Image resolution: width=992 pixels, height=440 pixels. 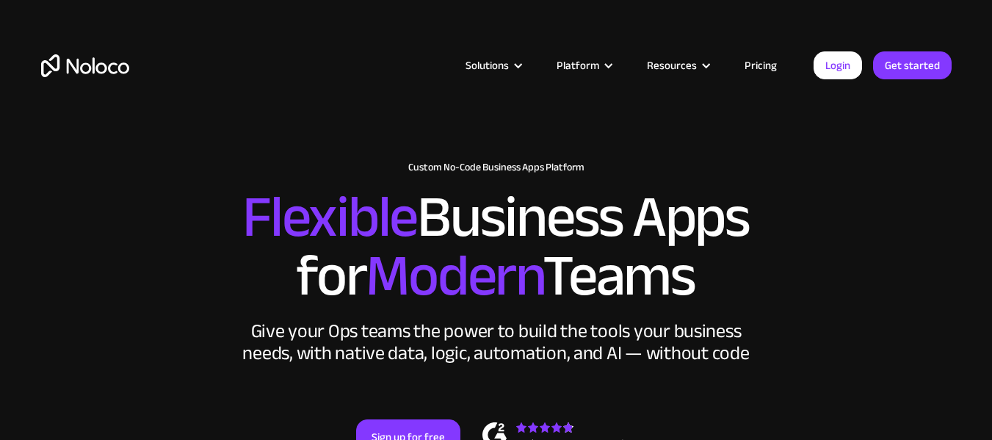 I want to click on div: Give your Ops teams the power to build the tools your business needs, with native data, logic, au..., so click(x=496, y=342).